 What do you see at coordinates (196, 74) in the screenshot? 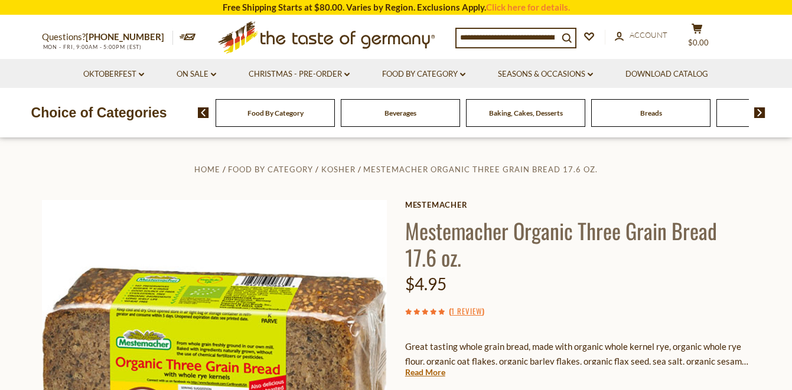
I see `a: On Sale` at bounding box center [196, 74].